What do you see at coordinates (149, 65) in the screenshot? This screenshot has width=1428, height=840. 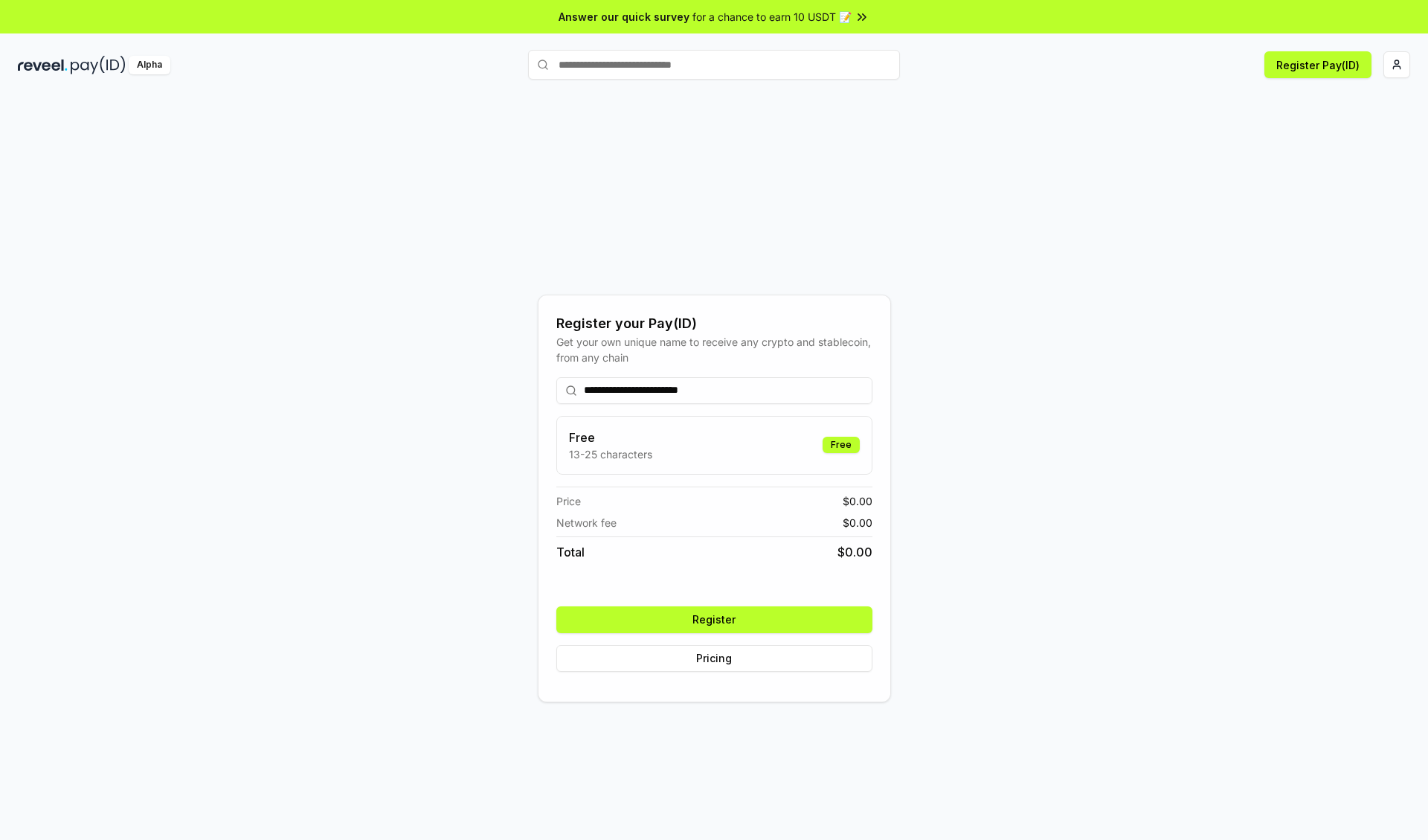 I see `div: Alpha` at bounding box center [149, 65].